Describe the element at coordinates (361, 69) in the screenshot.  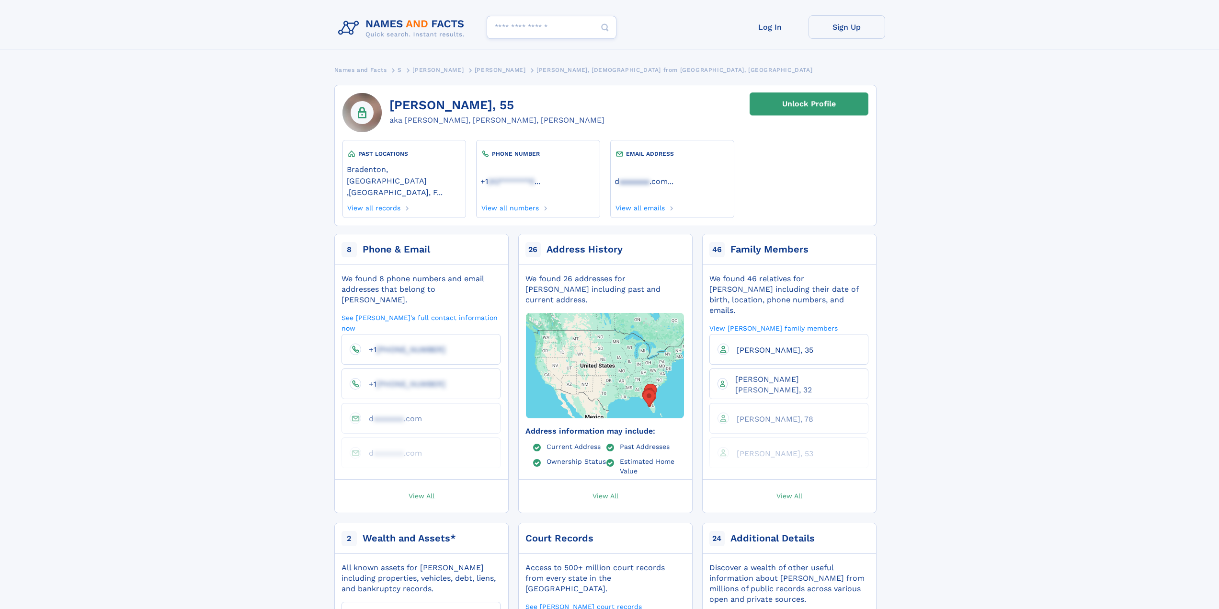
I see `a: Names and Facts` at that location.